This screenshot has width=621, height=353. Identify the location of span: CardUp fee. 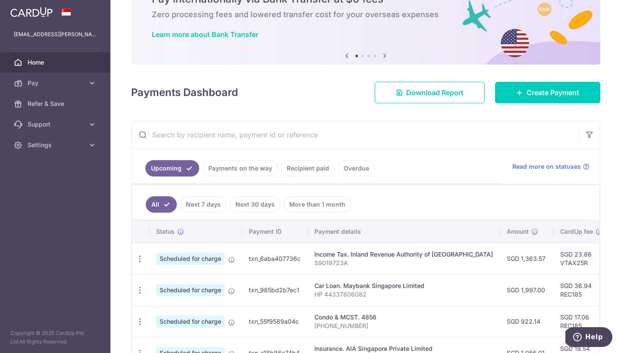
(576, 232).